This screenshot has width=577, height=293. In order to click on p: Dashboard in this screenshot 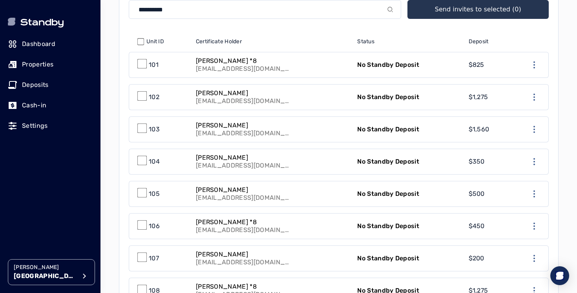, I will do `click(38, 44)`.